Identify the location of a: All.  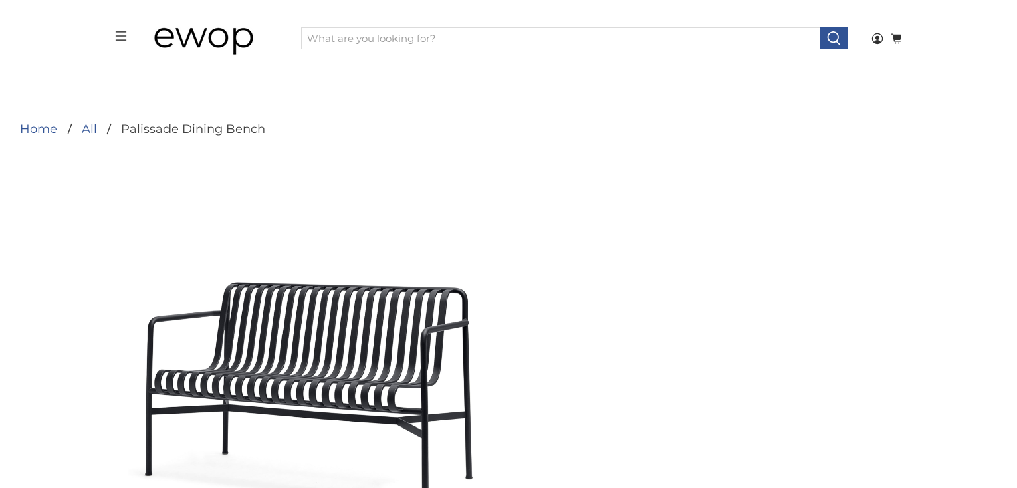
(89, 129).